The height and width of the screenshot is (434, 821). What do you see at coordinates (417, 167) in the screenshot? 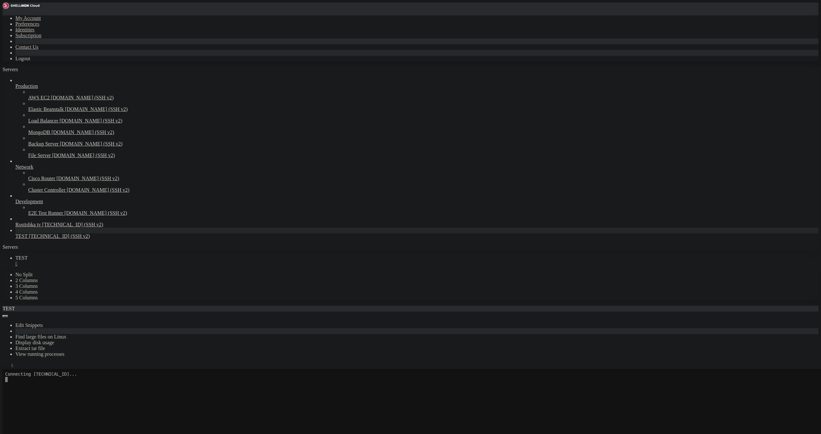
I see `a: Network` at bounding box center [417, 167].